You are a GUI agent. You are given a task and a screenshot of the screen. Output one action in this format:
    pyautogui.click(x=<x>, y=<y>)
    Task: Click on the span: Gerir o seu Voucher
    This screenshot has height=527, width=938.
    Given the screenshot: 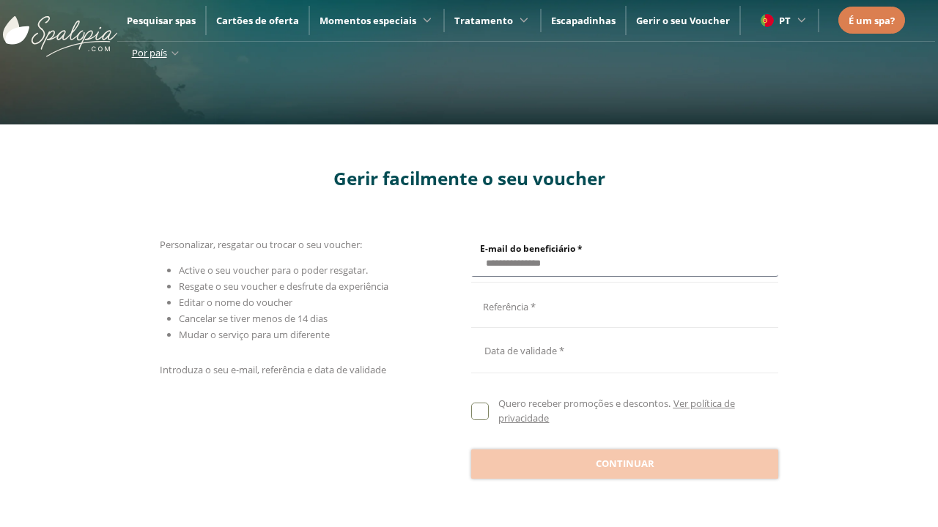 What is the action you would take?
    pyautogui.click(x=683, y=21)
    